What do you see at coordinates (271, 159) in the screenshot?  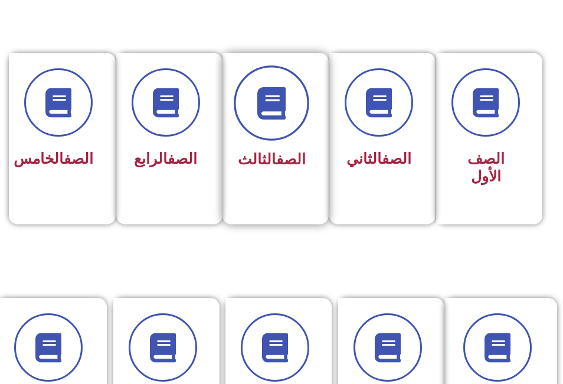 I see `span: الثالث` at bounding box center [271, 159].